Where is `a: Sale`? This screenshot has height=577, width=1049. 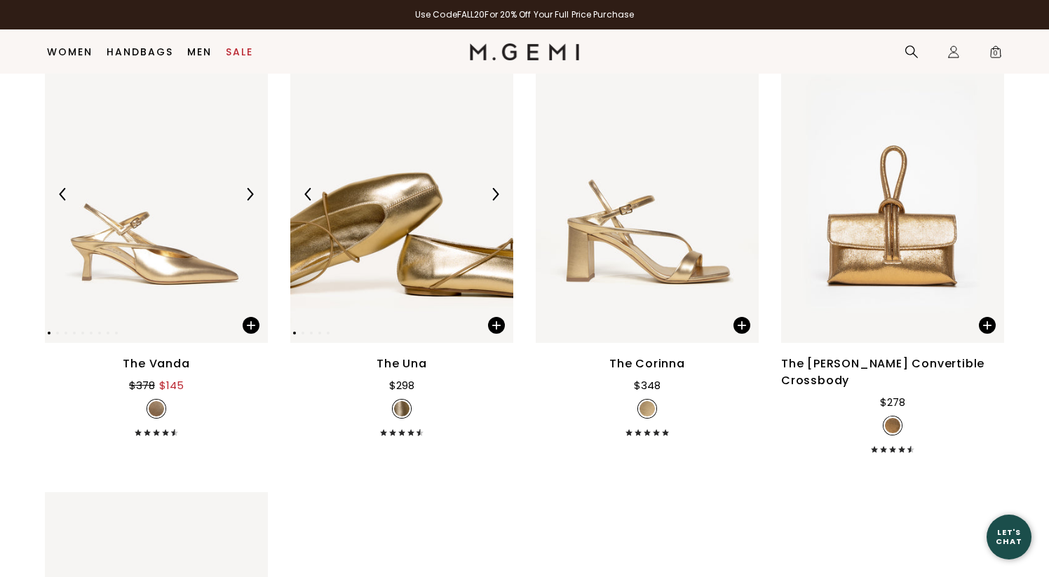
a: Sale is located at coordinates (239, 52).